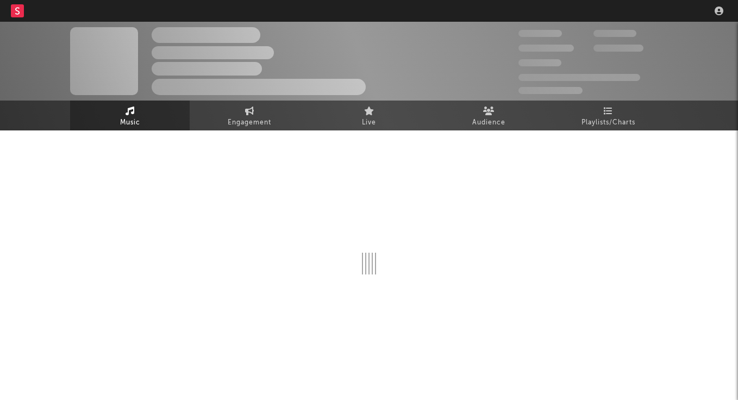  I want to click on span: Audience, so click(489, 123).